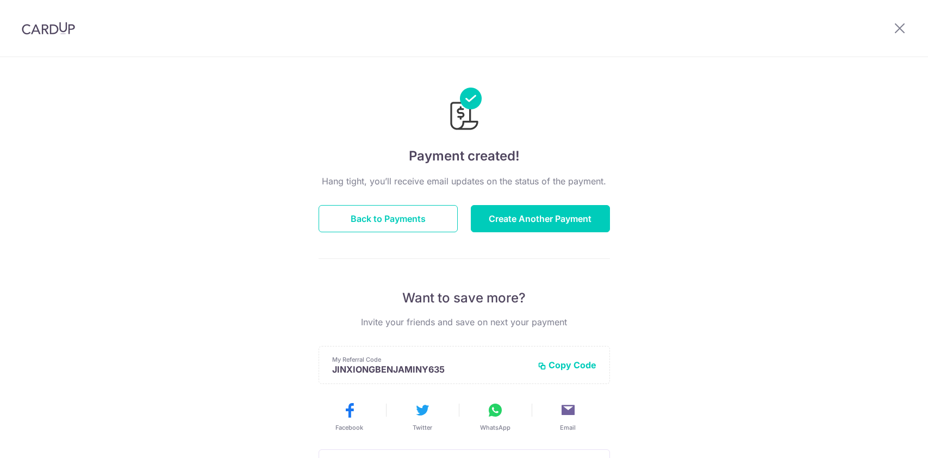 This screenshot has height=458, width=928. What do you see at coordinates (430, 359) in the screenshot?
I see `p: My Referral Code` at bounding box center [430, 359].